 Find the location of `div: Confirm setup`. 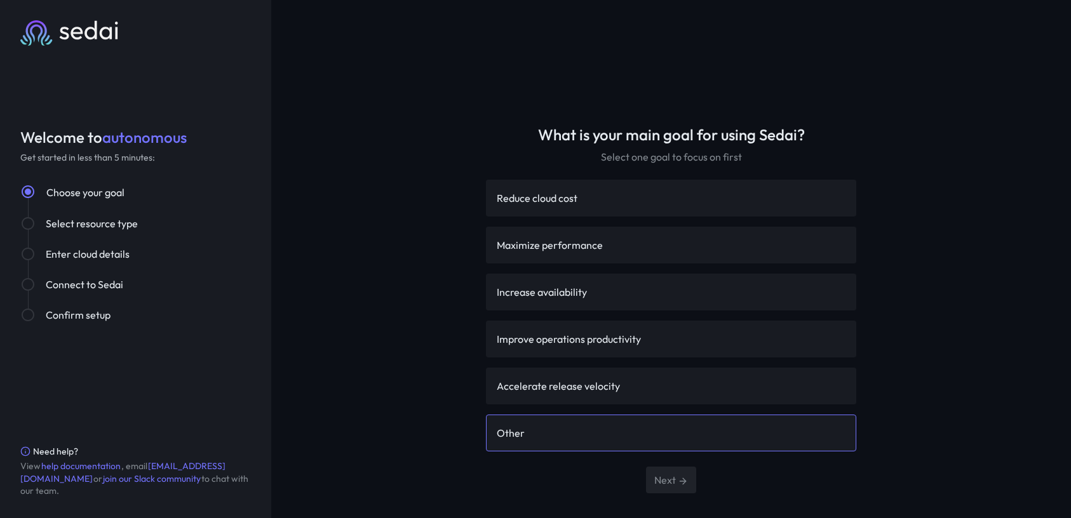

div: Confirm setup is located at coordinates (148, 315).